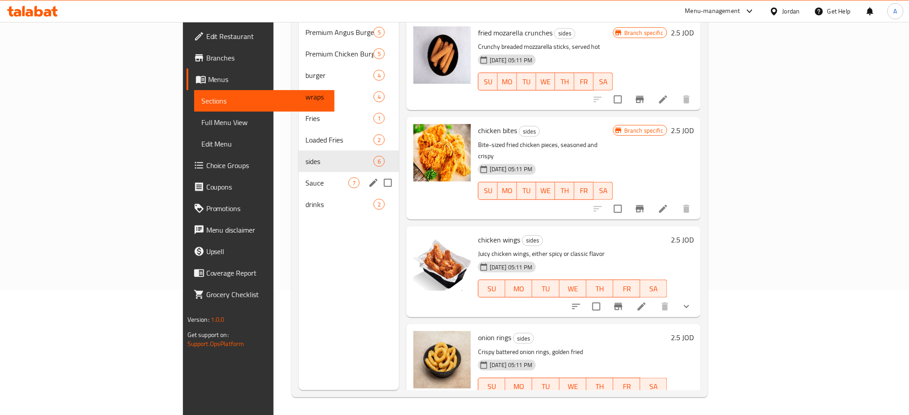 The image size is (909, 415). Describe the element at coordinates (349, 54) in the screenshot. I see `div: Premium Chicken Burger5` at that location.